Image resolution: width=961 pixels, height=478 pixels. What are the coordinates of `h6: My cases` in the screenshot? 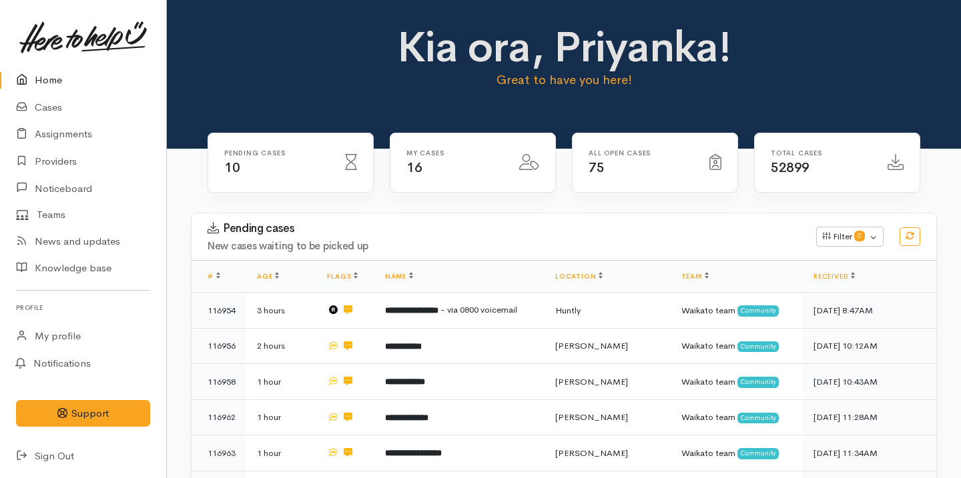 It's located at (454, 153).